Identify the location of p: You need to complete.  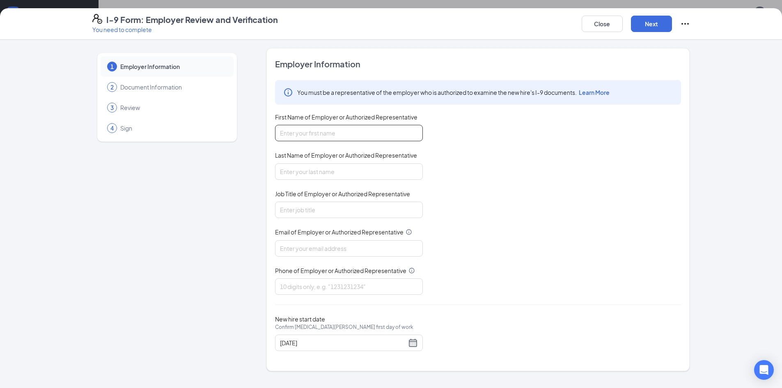
(185, 30).